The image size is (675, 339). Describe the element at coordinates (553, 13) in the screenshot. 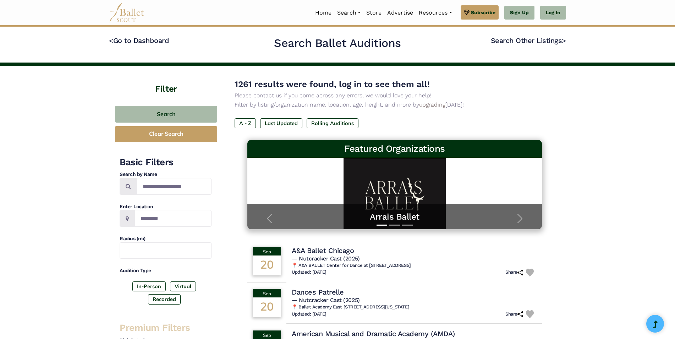

I see `a: Log In` at that location.